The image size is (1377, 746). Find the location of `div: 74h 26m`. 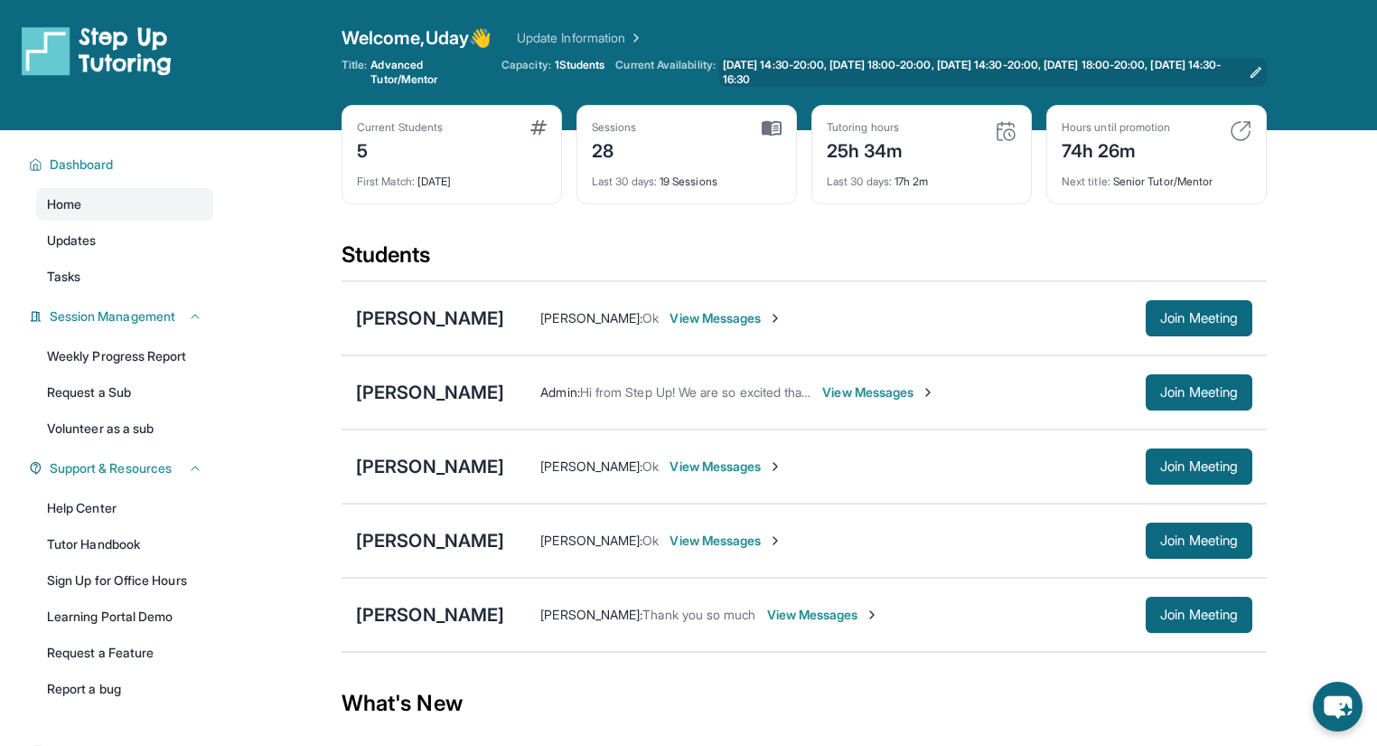

div: 74h 26m is located at coordinates (1116, 149).